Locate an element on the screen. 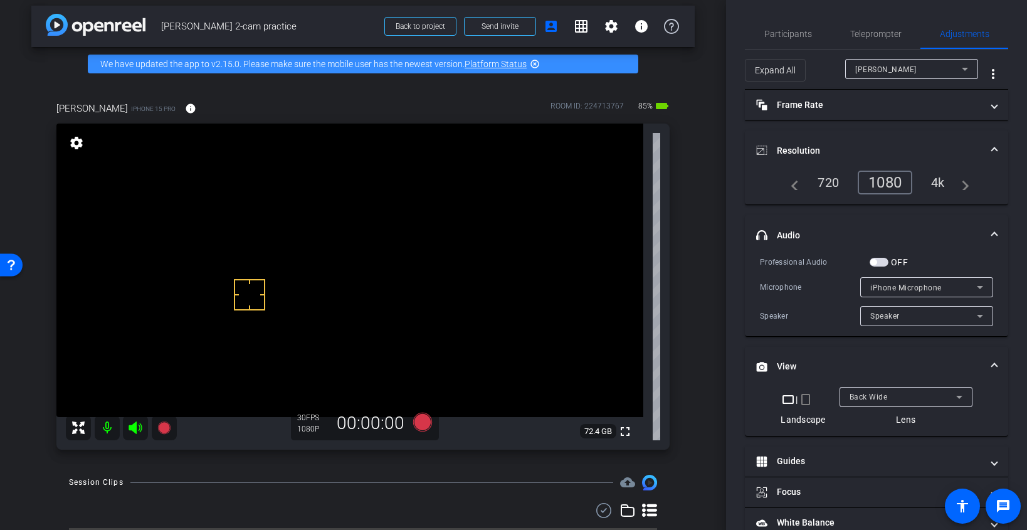  span: Back Wide is located at coordinates (869, 397).